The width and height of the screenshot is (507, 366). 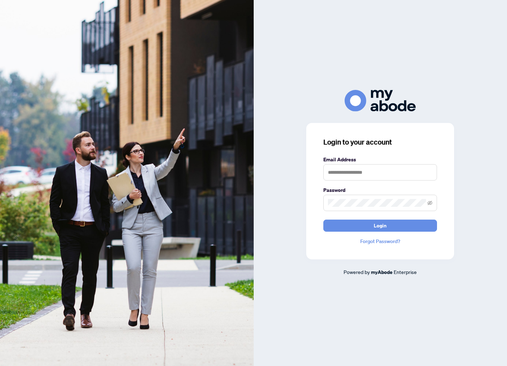 I want to click on span: Enterprise, so click(x=405, y=272).